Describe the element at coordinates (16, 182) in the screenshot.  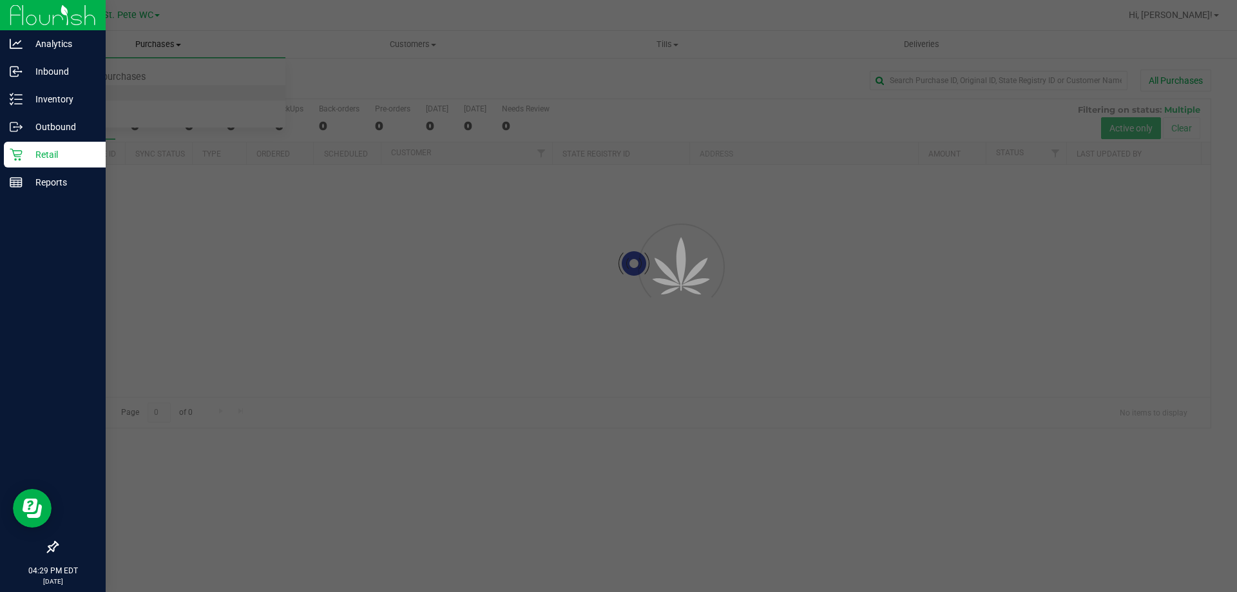
I see `inline-svg: Reports` at that location.